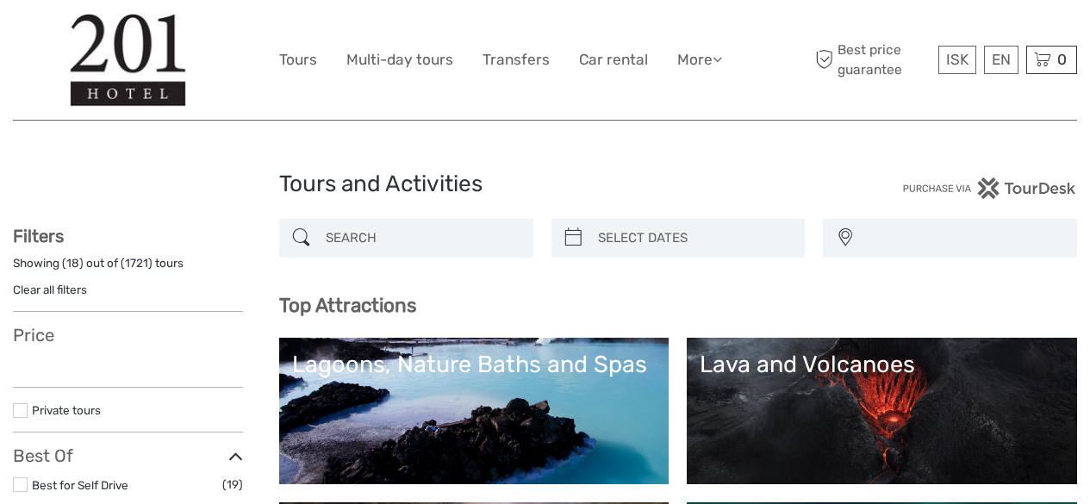 The height and width of the screenshot is (504, 1090). What do you see at coordinates (80, 485) in the screenshot?
I see `a: Best for Self Drive` at bounding box center [80, 485].